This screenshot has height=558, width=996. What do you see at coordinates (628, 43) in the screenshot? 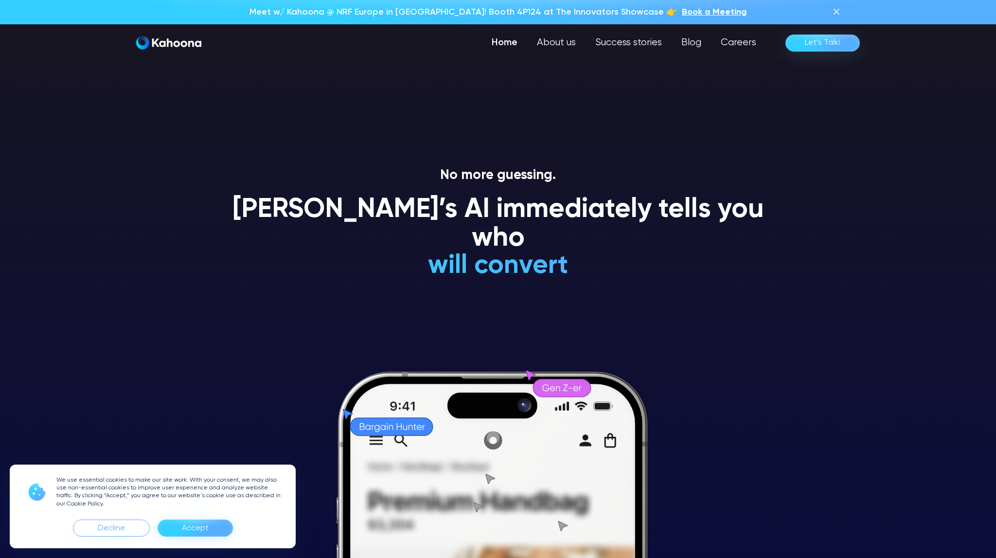
I see `a: Success stories` at bounding box center [628, 43].